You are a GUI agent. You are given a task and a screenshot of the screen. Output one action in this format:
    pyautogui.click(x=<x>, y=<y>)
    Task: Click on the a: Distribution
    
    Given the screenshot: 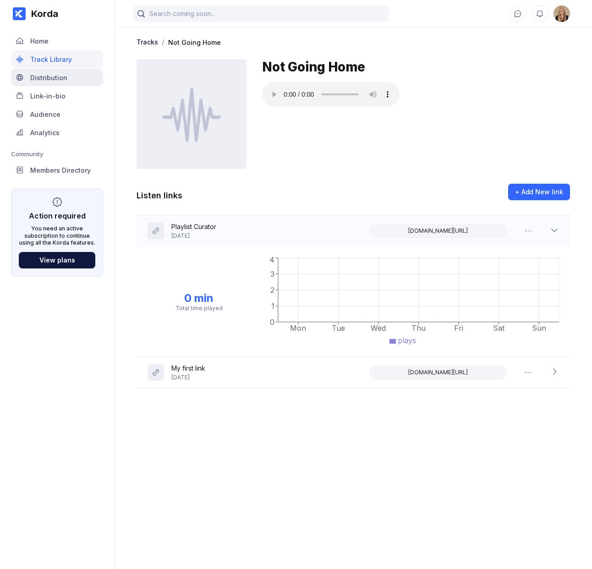 What is the action you would take?
    pyautogui.click(x=57, y=78)
    